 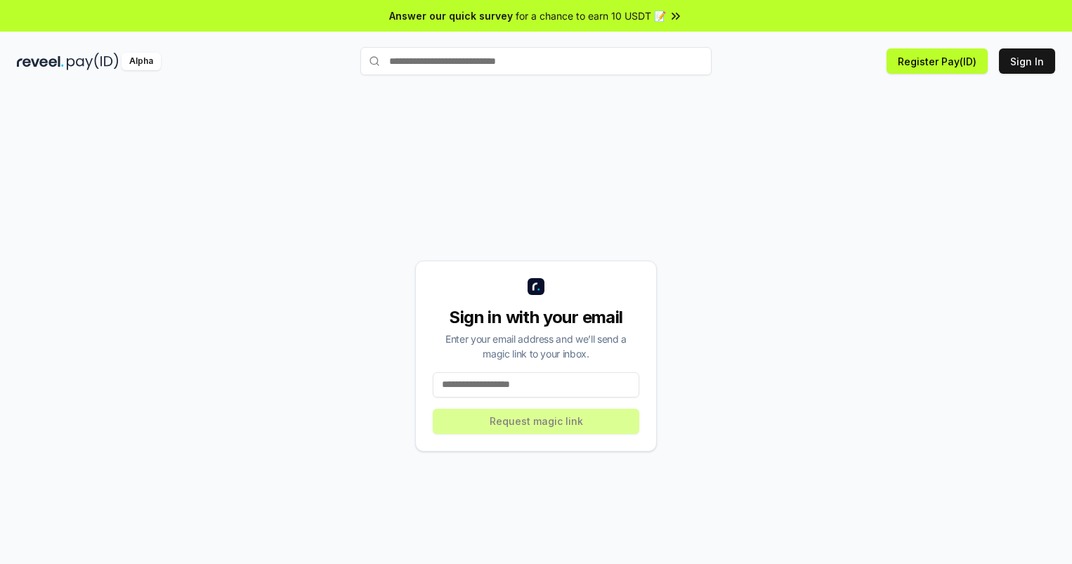 I want to click on button: Register Pay(ID), so click(x=937, y=61).